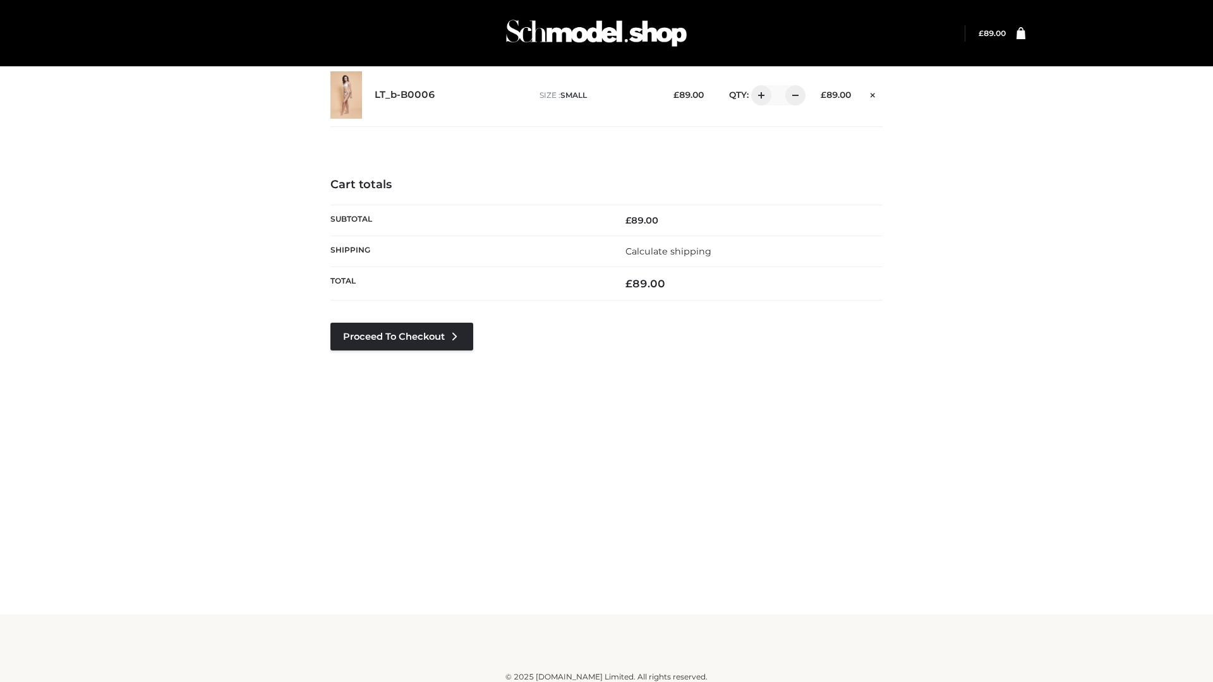 The width and height of the screenshot is (1213, 682). Describe the element at coordinates (596, 33) in the screenshot. I see `img: Schmodel Admin 964` at that location.